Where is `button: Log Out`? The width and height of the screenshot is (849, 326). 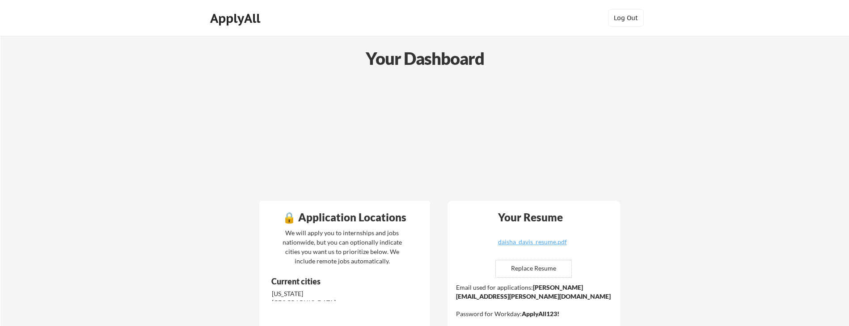
button: Log Out is located at coordinates (626, 18).